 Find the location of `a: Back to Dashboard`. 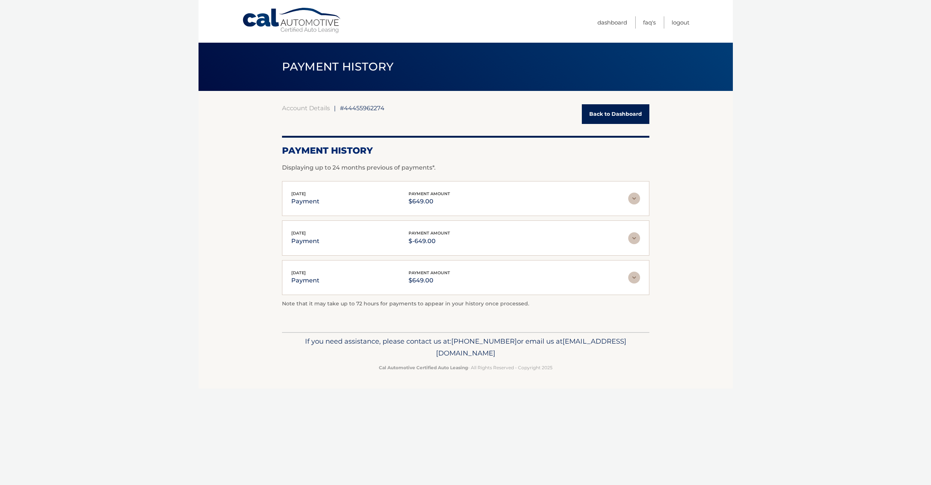

a: Back to Dashboard is located at coordinates (616, 114).